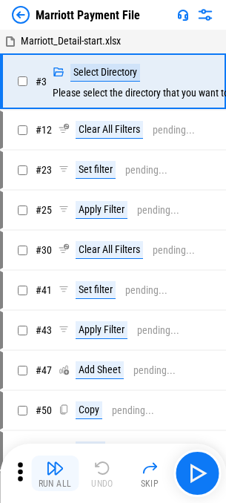 The width and height of the screenshot is (226, 503). Describe the element at coordinates (55, 468) in the screenshot. I see `img: Run All` at that location.